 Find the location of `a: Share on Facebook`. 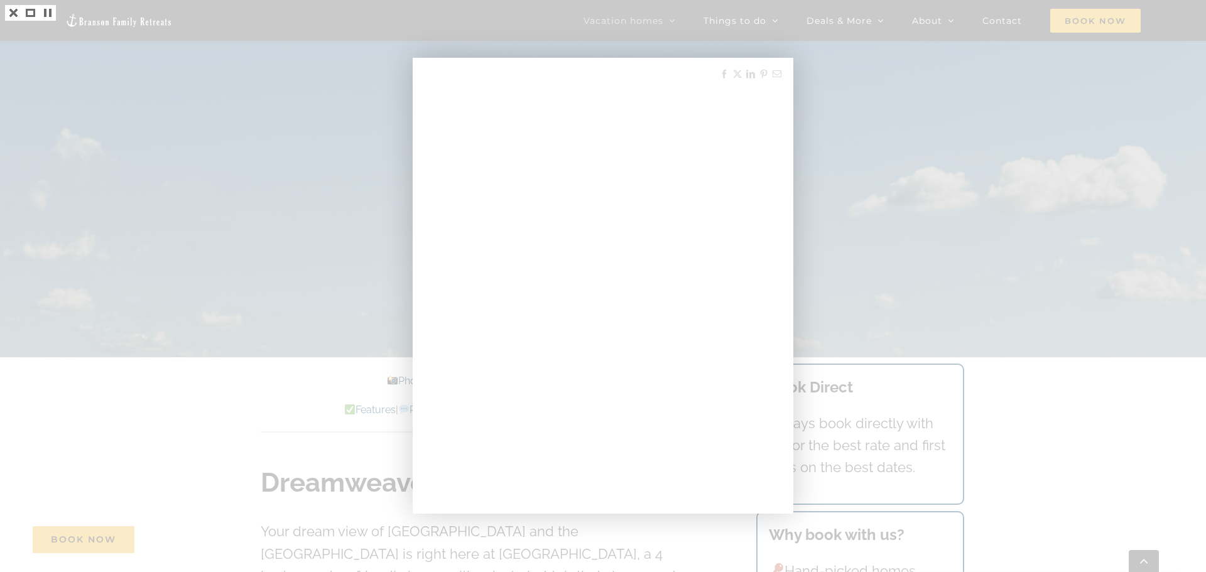

a: Share on Facebook is located at coordinates (724, 74).